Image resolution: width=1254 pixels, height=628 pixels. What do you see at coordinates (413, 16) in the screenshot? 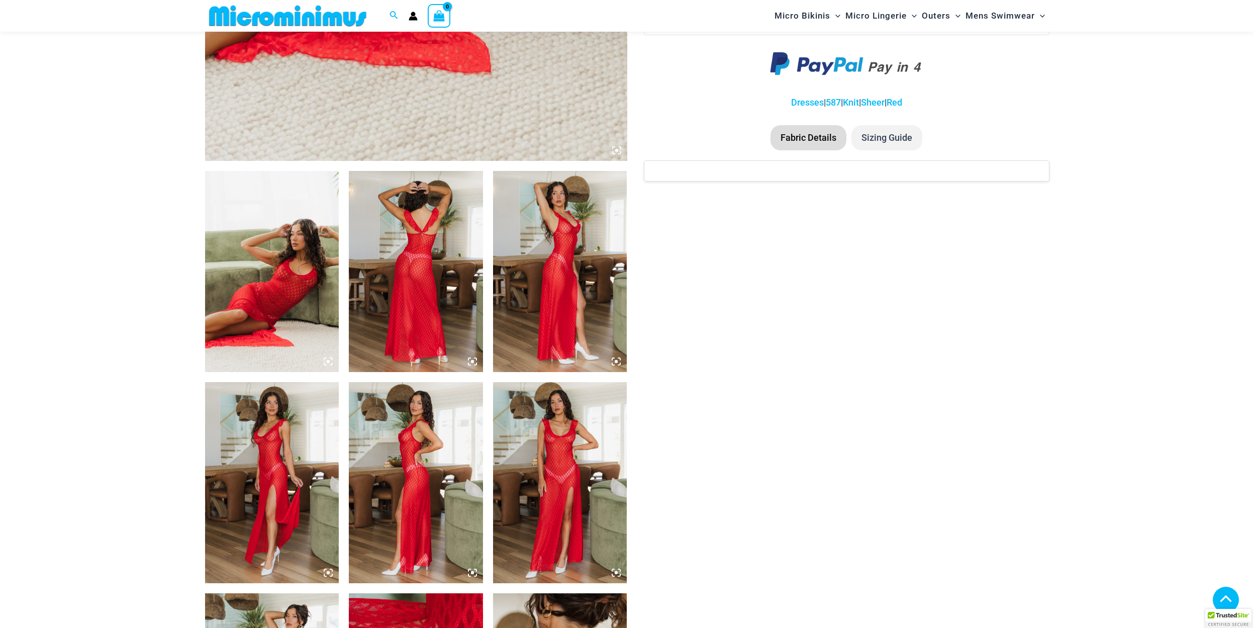
I see `a: Account icon link` at bounding box center [413, 16].